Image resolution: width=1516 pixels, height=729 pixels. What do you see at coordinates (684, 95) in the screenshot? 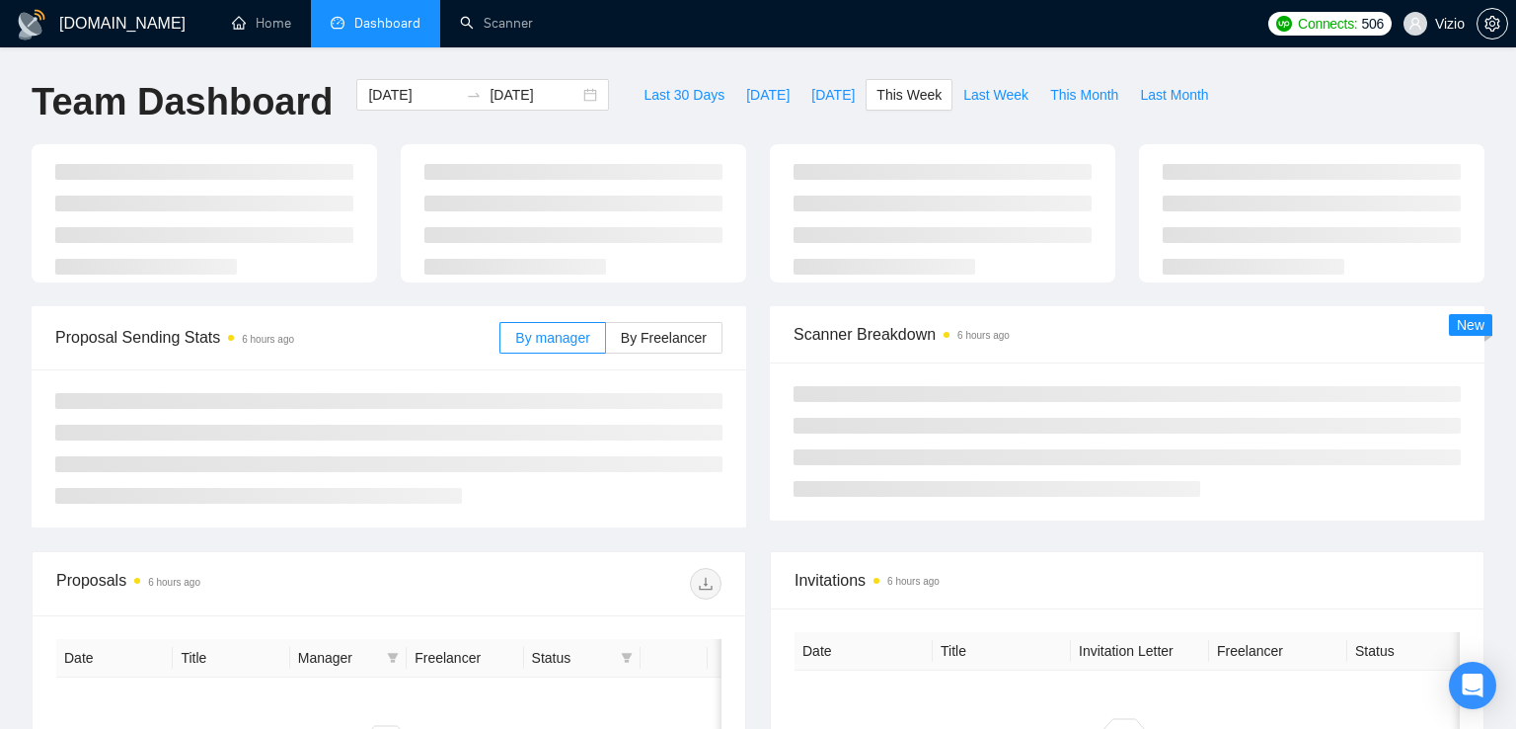
I see `button: Last 30 Days` at bounding box center [684, 95].